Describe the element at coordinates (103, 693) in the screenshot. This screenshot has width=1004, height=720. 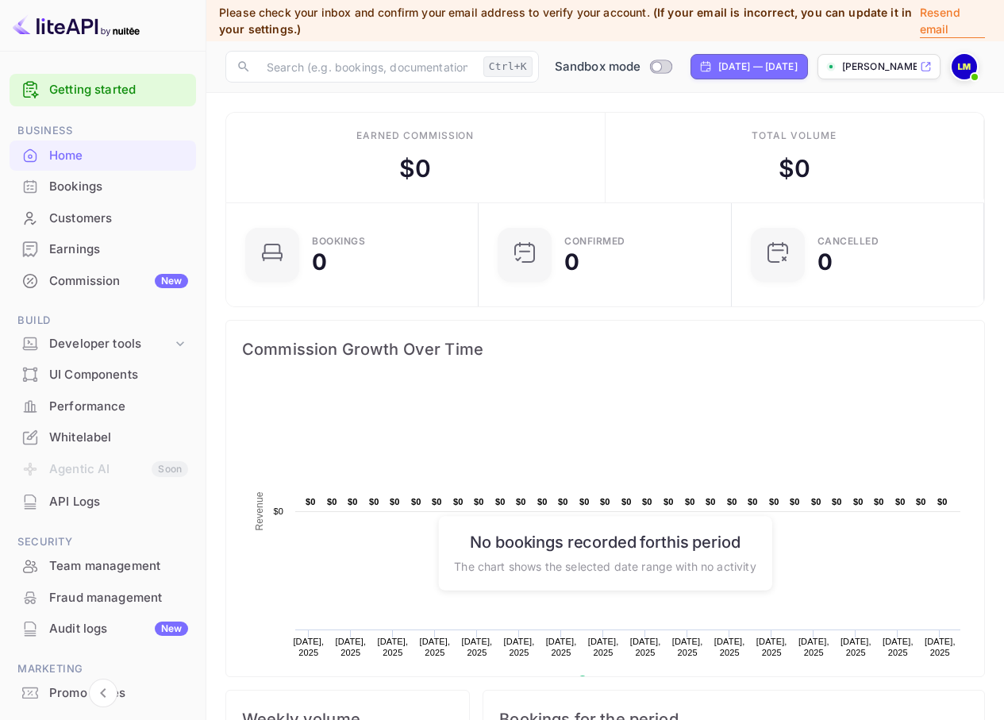
I see `button: Collapse navigation` at that location.